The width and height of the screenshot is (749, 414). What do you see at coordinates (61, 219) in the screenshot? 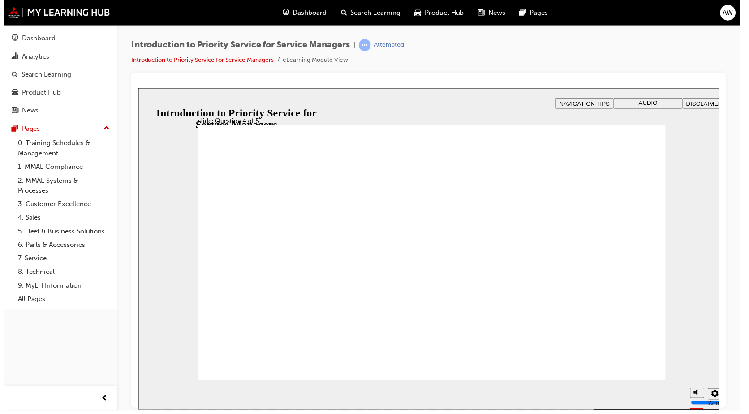
I see `a: 4. Sales` at bounding box center [61, 219].